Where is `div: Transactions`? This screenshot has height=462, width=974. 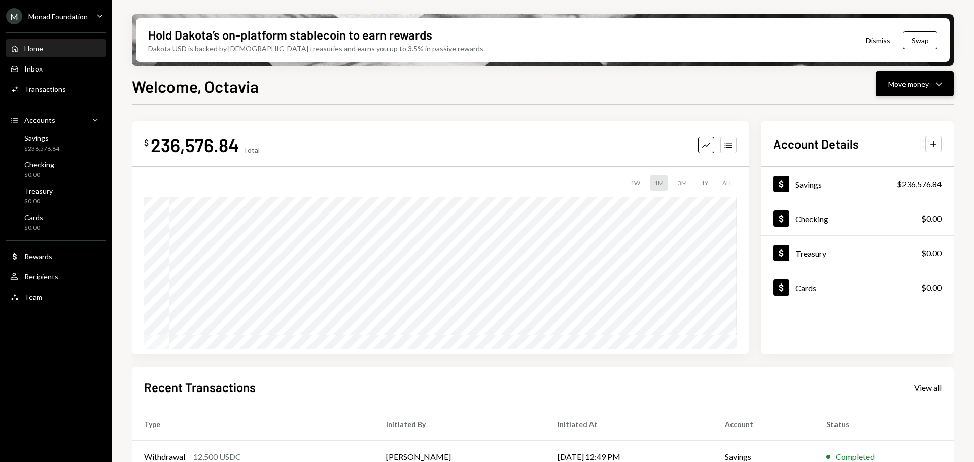 div: Transactions is located at coordinates (45, 89).